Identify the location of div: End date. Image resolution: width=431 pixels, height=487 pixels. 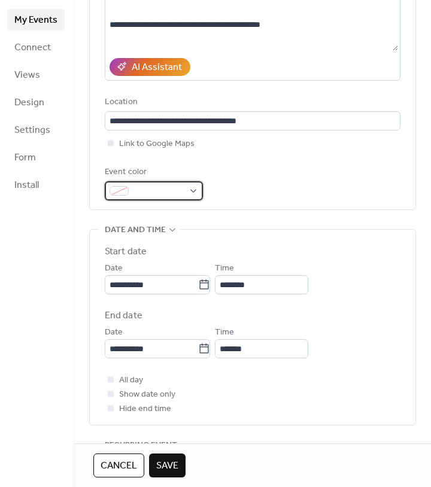
(123, 316).